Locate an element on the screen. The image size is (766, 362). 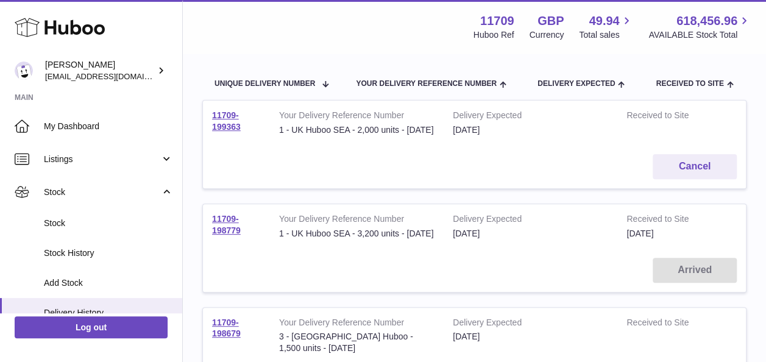
div: Currency is located at coordinates (547, 35).